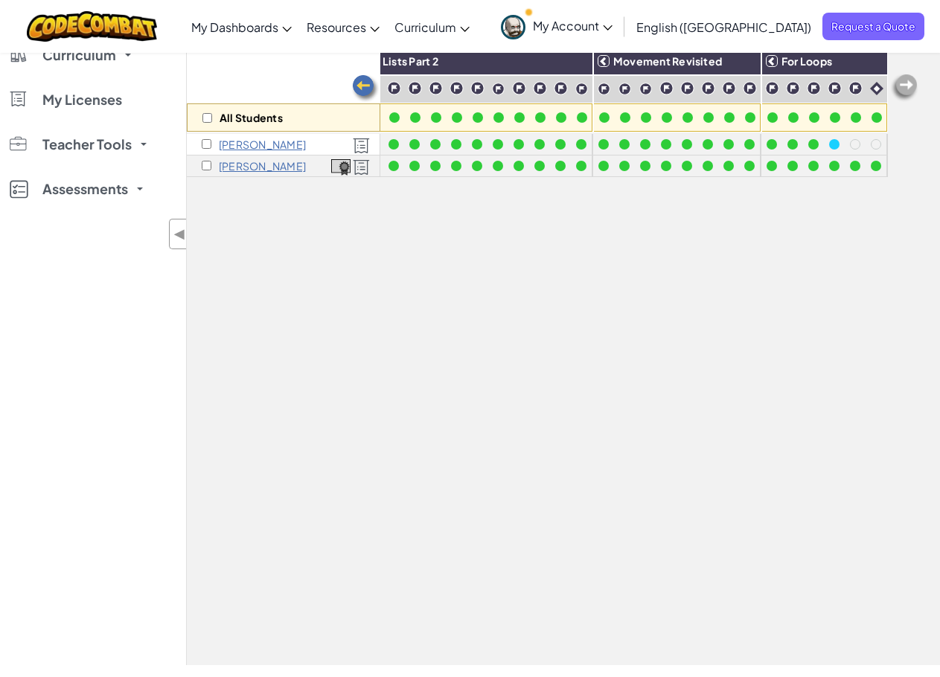  What do you see at coordinates (365, 89) in the screenshot?
I see `img: Arrow_Left.png` at bounding box center [365, 89].